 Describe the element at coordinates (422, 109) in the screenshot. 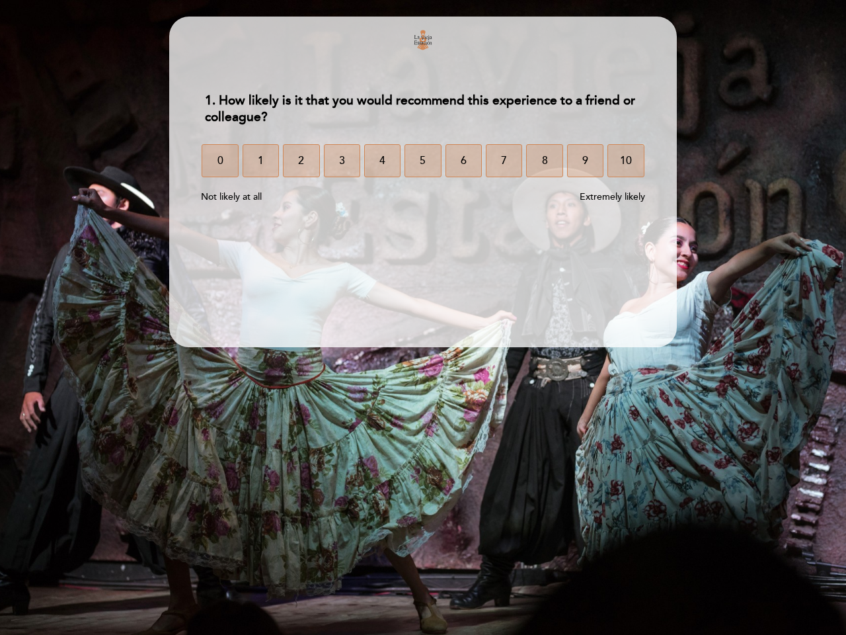

I see `div: 1. How likely is it that you would recommend this experience to a friend or colleague?` at that location.